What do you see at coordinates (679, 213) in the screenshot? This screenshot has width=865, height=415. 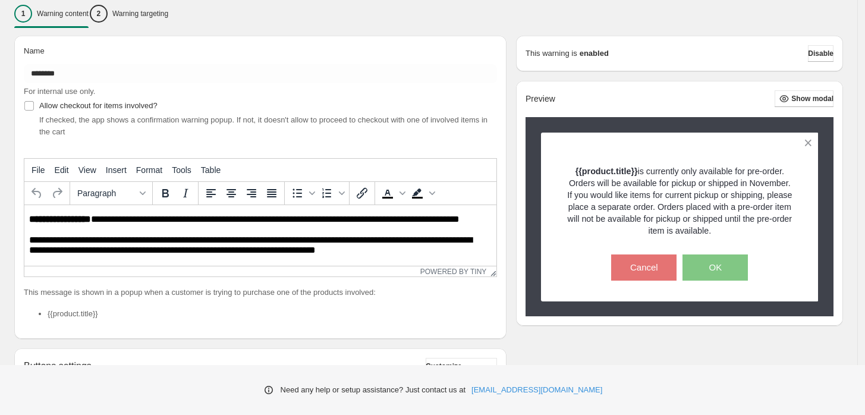 I see `p: If you would like items for current pickup or shipping, please place a separate order. Orders pla...` at bounding box center [679, 213].